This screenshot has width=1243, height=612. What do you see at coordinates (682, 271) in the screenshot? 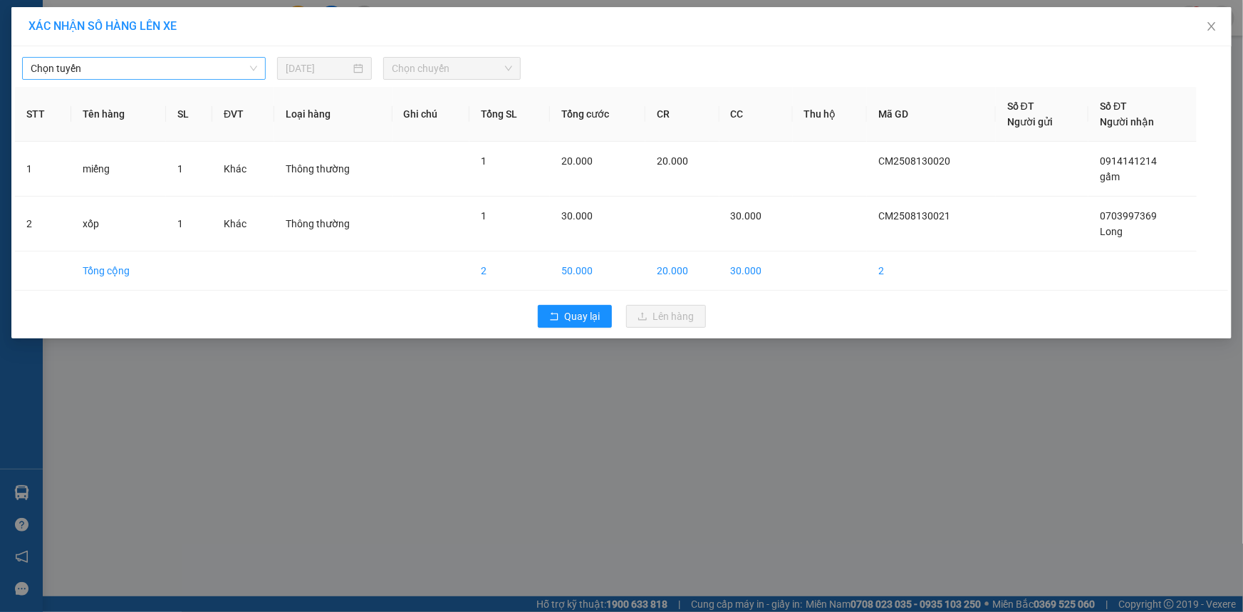
I see `td: 20.000` at bounding box center [682, 271].